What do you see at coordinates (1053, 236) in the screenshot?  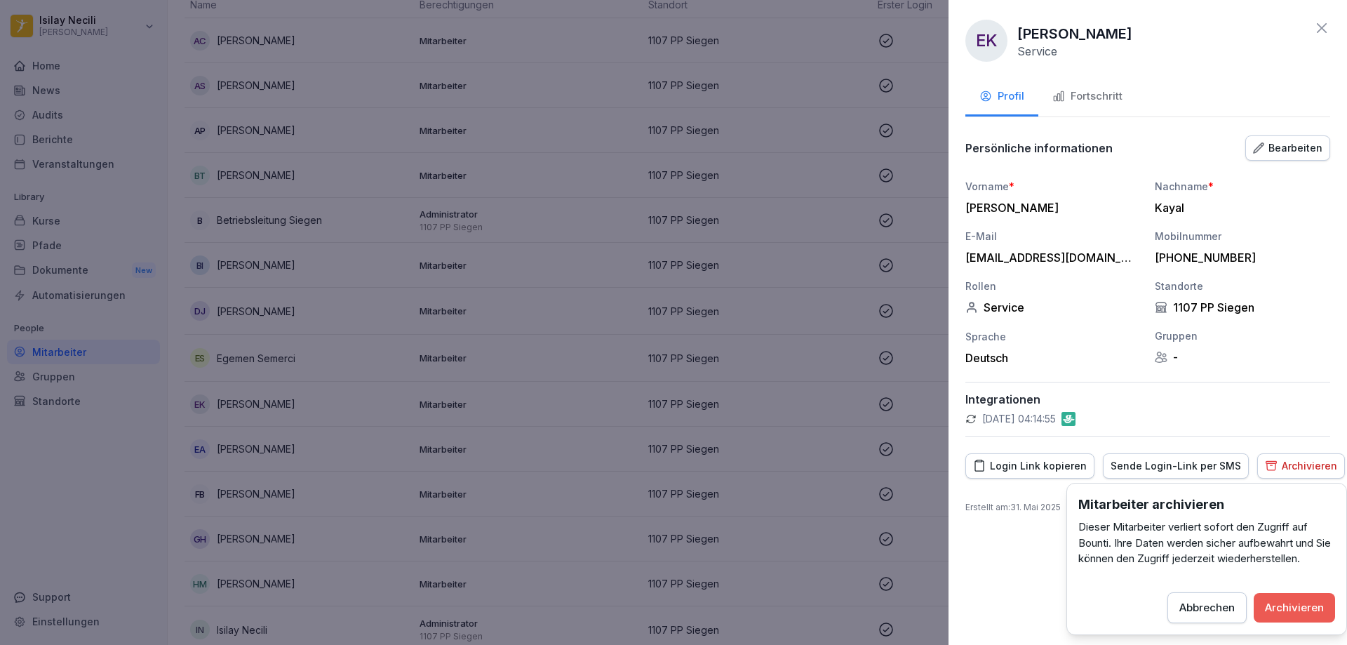 I see `div: E-Mail` at bounding box center [1053, 236].